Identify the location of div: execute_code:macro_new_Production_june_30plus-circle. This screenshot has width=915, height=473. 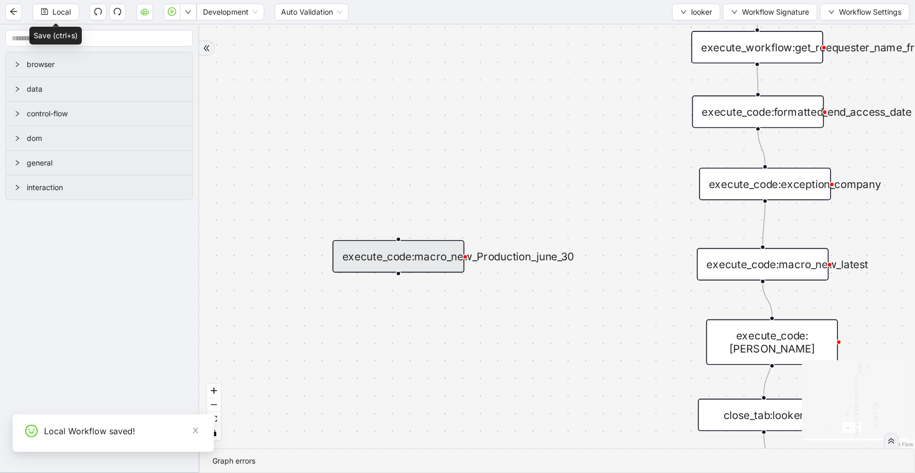
(398, 257).